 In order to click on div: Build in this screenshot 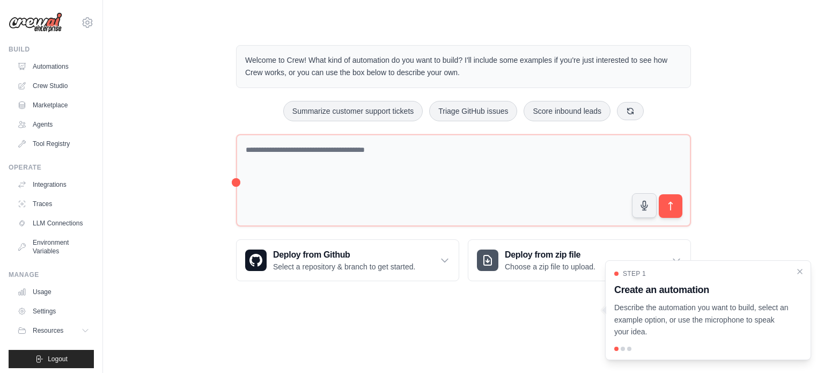, I will do `click(51, 49)`.